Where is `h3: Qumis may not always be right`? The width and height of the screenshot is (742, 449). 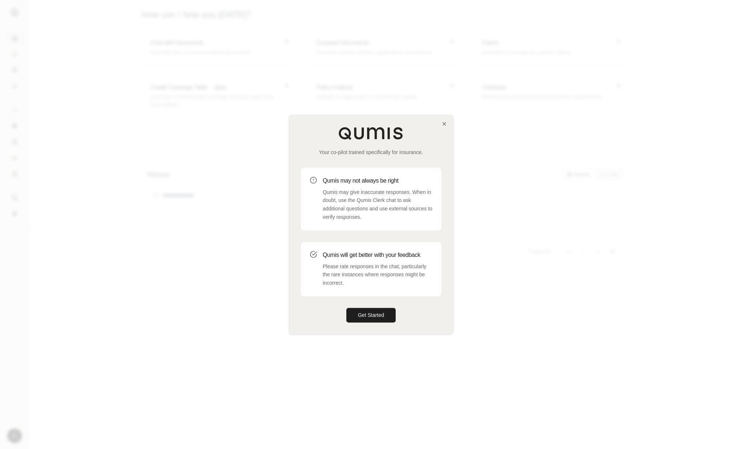 h3: Qumis may not always be right is located at coordinates (378, 181).